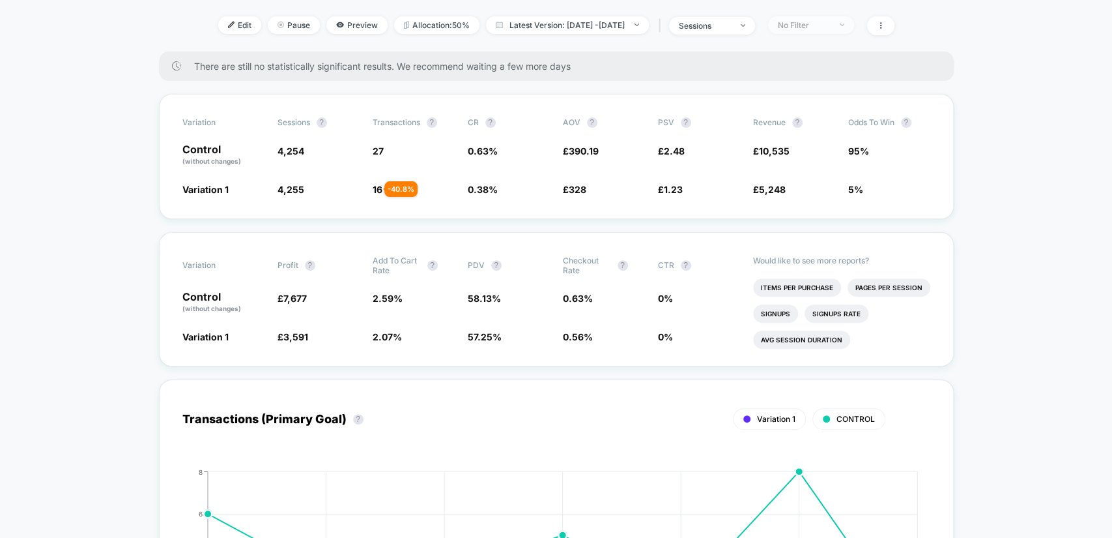 Image resolution: width=1112 pixels, height=538 pixels. I want to click on p: Would like to see more reports?, so click(842, 260).